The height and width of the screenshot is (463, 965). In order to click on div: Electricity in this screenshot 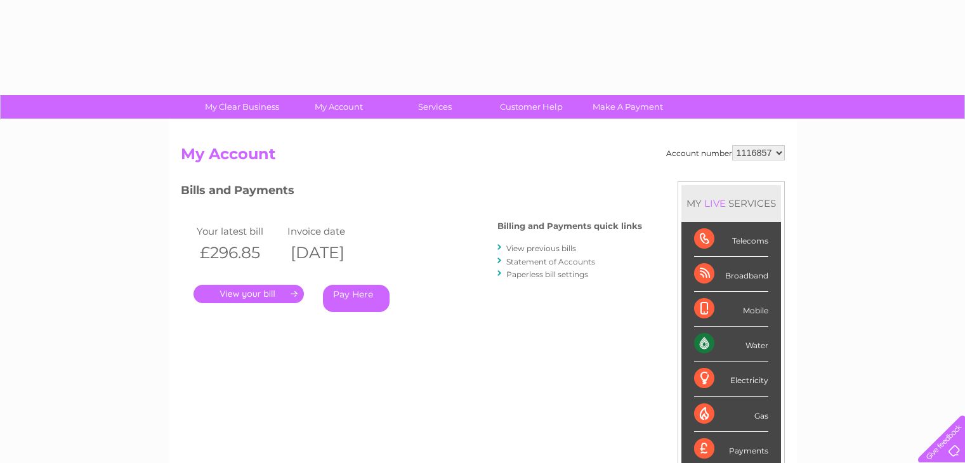, I will do `click(731, 379)`.